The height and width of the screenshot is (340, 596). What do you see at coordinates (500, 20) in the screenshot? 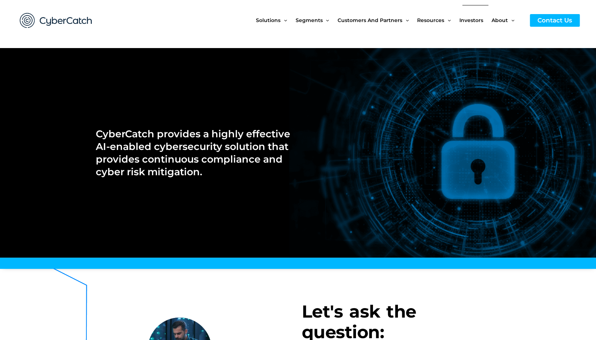
I see `span: About` at bounding box center [500, 20].